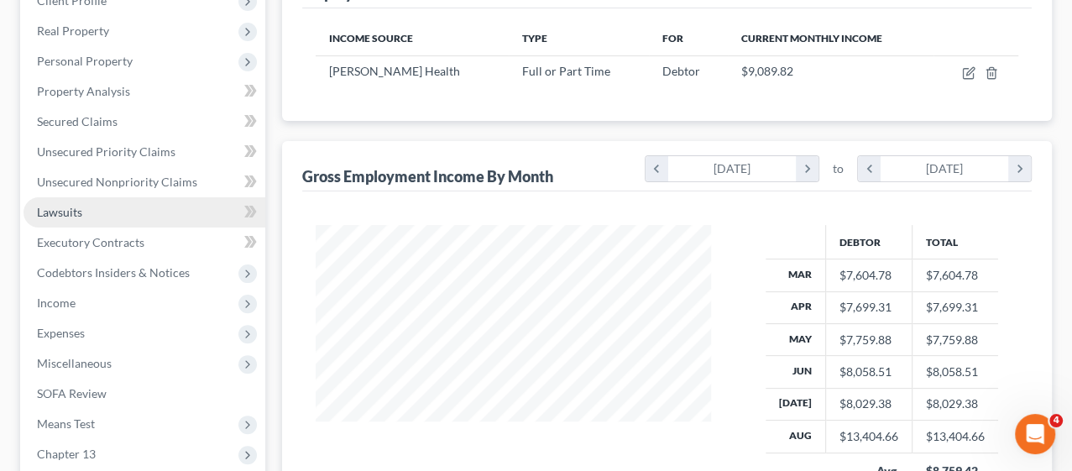  What do you see at coordinates (117, 181) in the screenshot?
I see `span: Unsecured Nonpriority Claims` at bounding box center [117, 181].